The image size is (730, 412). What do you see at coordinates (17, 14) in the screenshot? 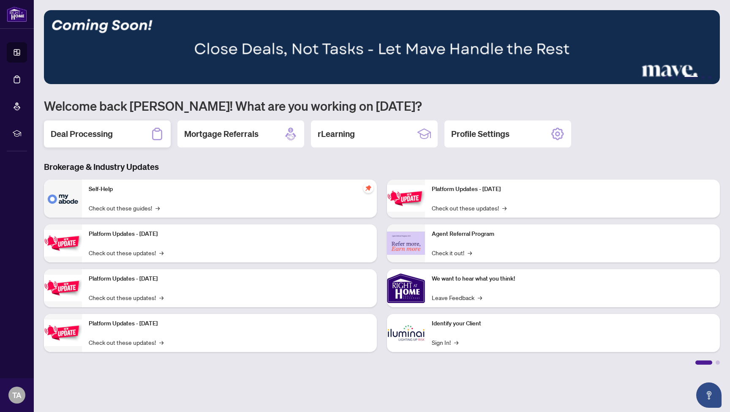
I see `img: logo` at bounding box center [17, 14].